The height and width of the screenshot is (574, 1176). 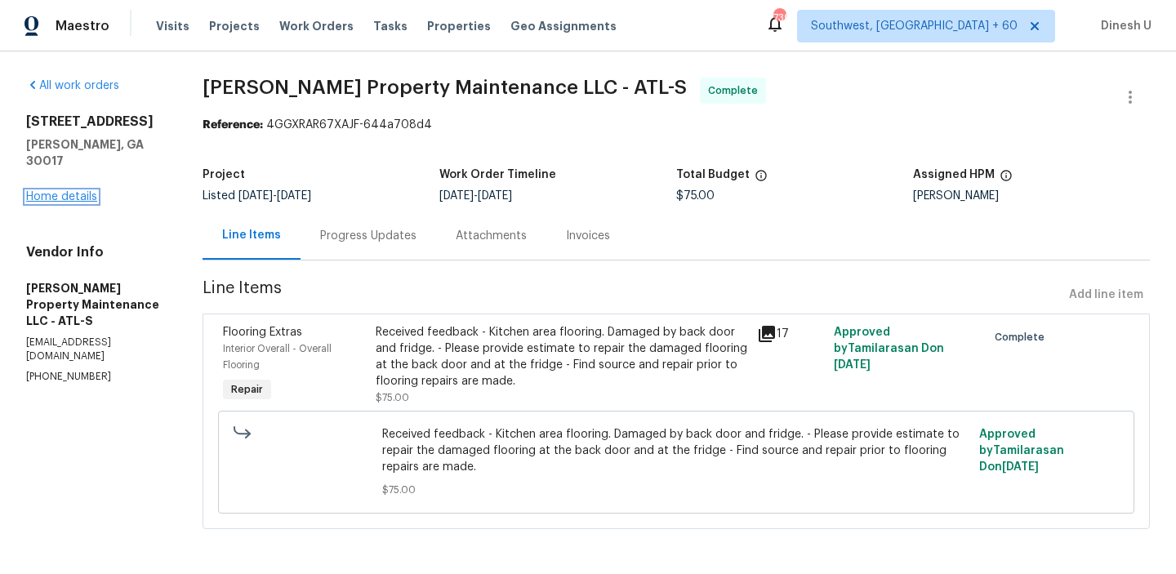 I want to click on b: Reference:, so click(x=233, y=125).